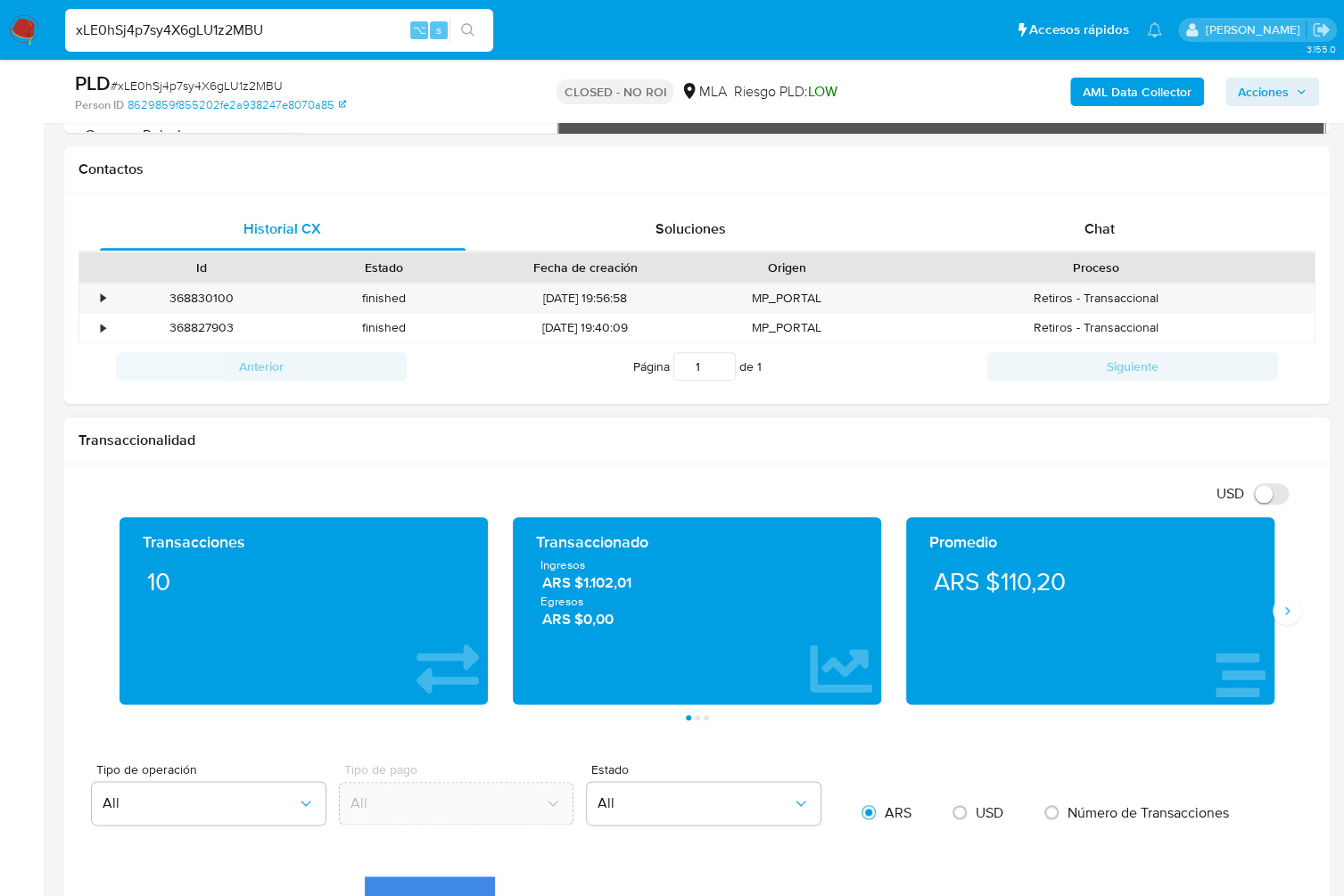 The width and height of the screenshot is (1344, 896). What do you see at coordinates (1320, 49) in the screenshot?
I see `span: 3.155.0` at bounding box center [1320, 49].